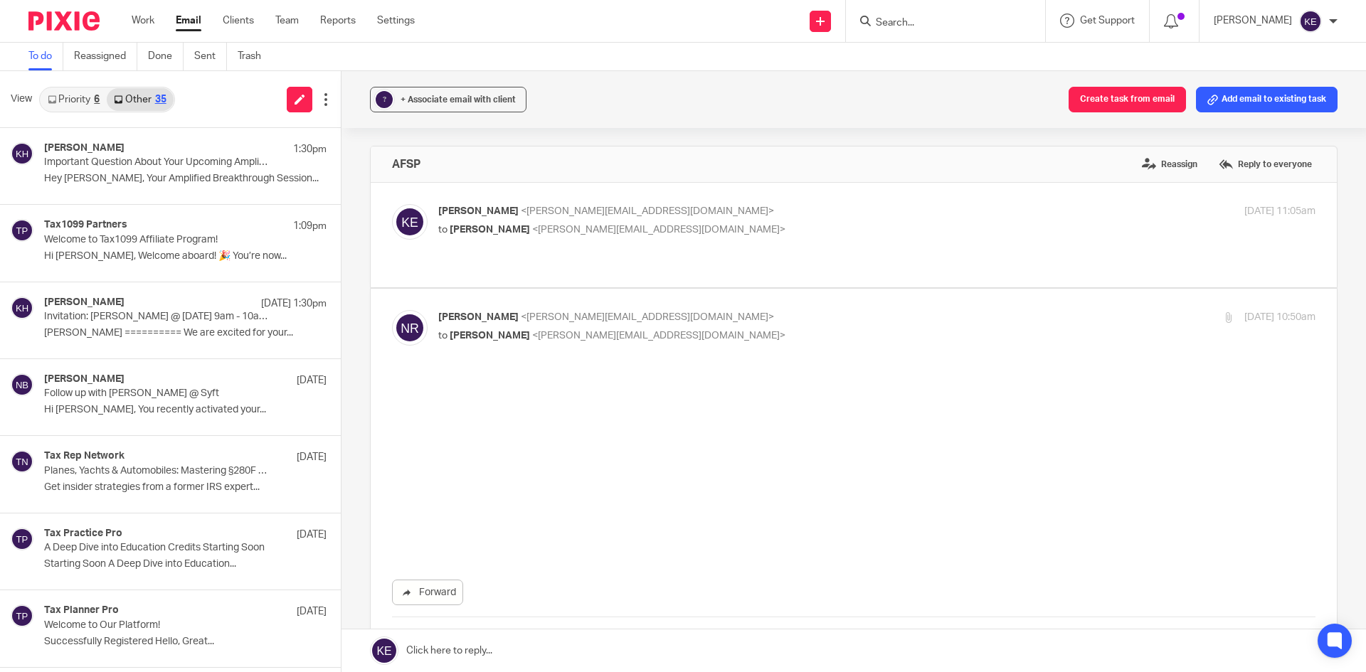 The height and width of the screenshot is (672, 1366). I want to click on span: Get Support, so click(1107, 21).